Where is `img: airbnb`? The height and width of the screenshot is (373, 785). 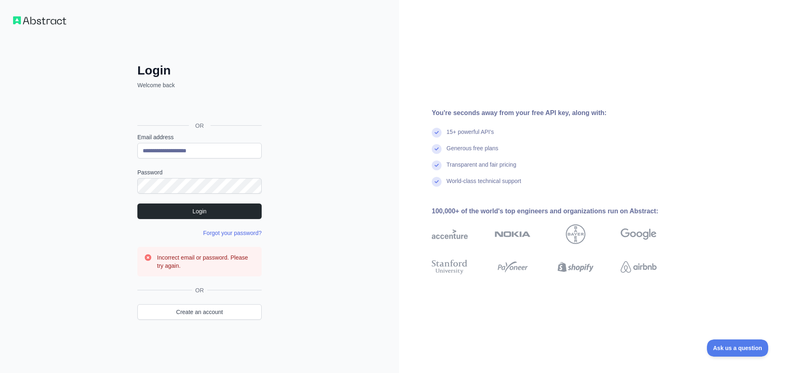 img: airbnb is located at coordinates (639, 267).